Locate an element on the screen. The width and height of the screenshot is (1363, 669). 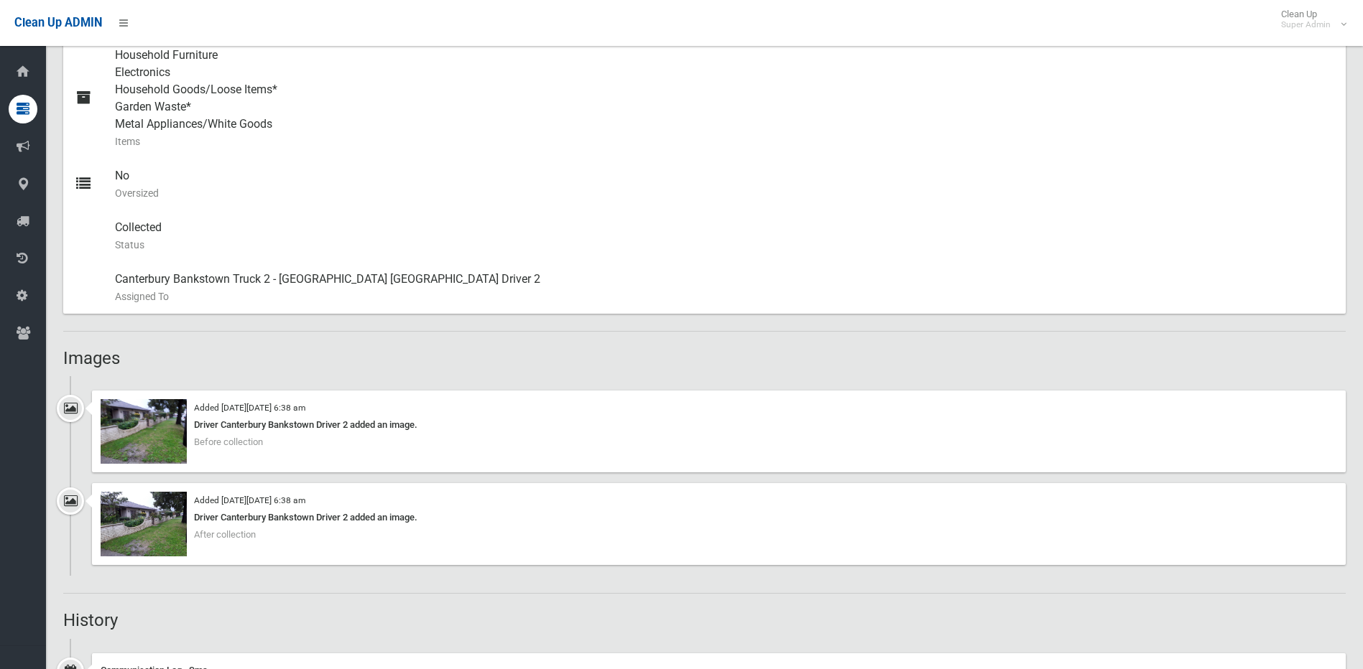
img: 2025-08-2006.38.31518104389238660423.jpg is located at coordinates (144, 432).